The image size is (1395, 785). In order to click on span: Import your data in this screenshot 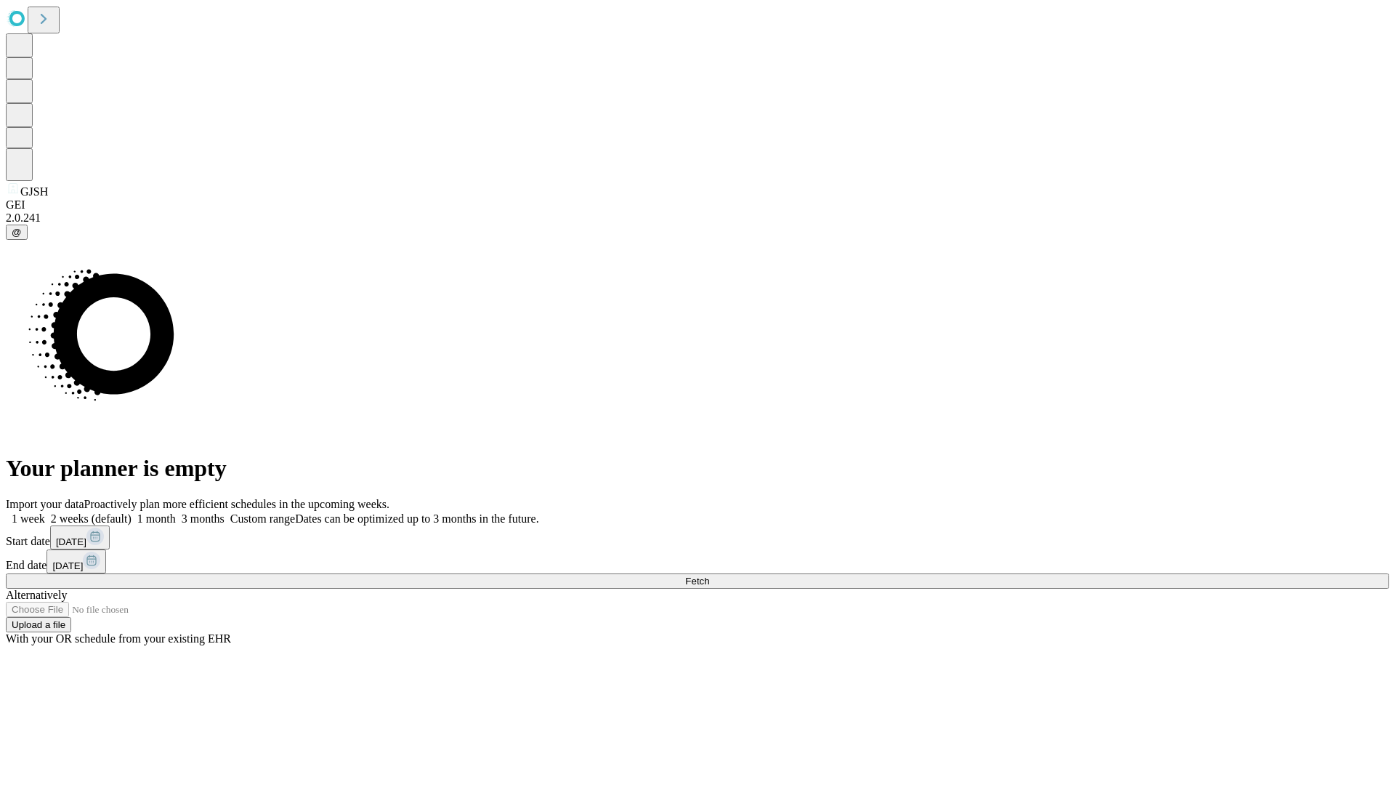, I will do `click(45, 504)`.